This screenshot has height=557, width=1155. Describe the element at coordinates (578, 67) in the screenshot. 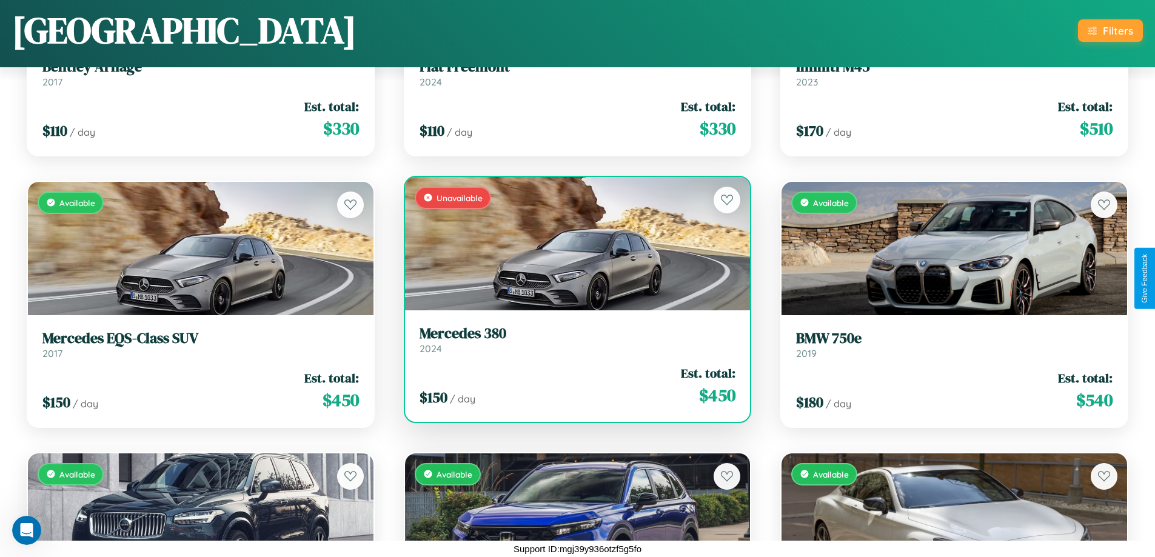

I see `h3: Fiat Freemont` at that location.